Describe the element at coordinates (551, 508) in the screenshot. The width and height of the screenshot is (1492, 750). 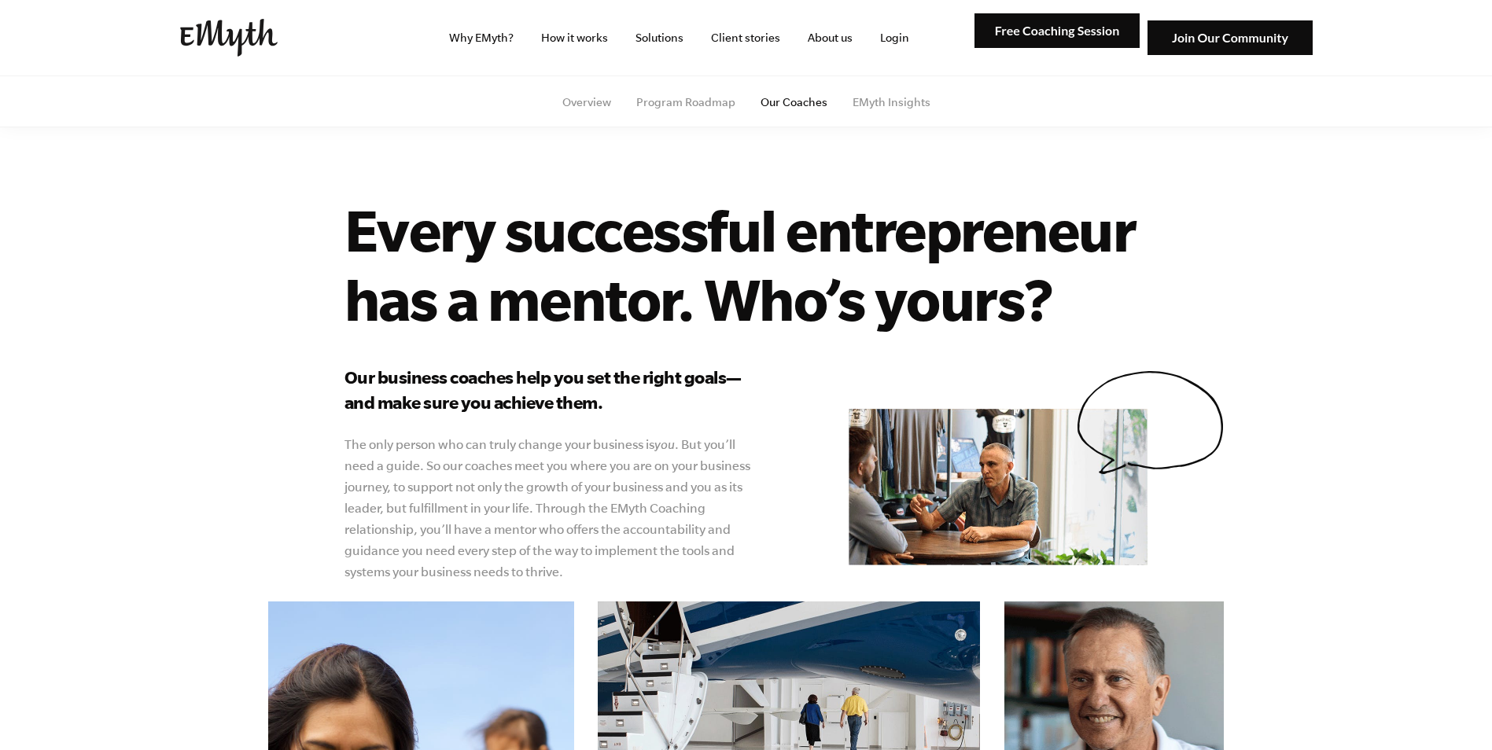
I see `p: The only person who can truly change your business is . But you’ll need a guide. So our coaches m...` at that location.